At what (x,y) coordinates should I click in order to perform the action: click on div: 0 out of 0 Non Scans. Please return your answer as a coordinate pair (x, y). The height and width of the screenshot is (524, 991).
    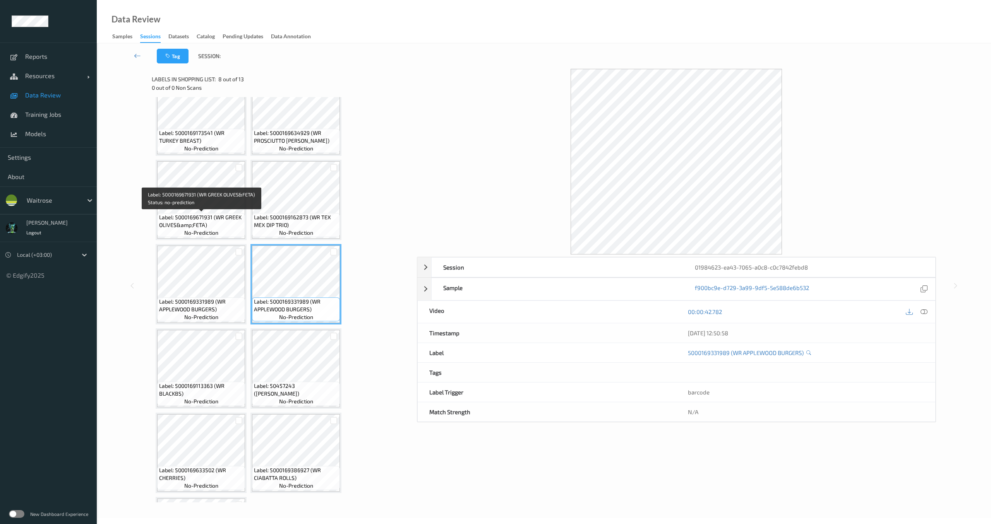
    Looking at the image, I should click on (281, 88).